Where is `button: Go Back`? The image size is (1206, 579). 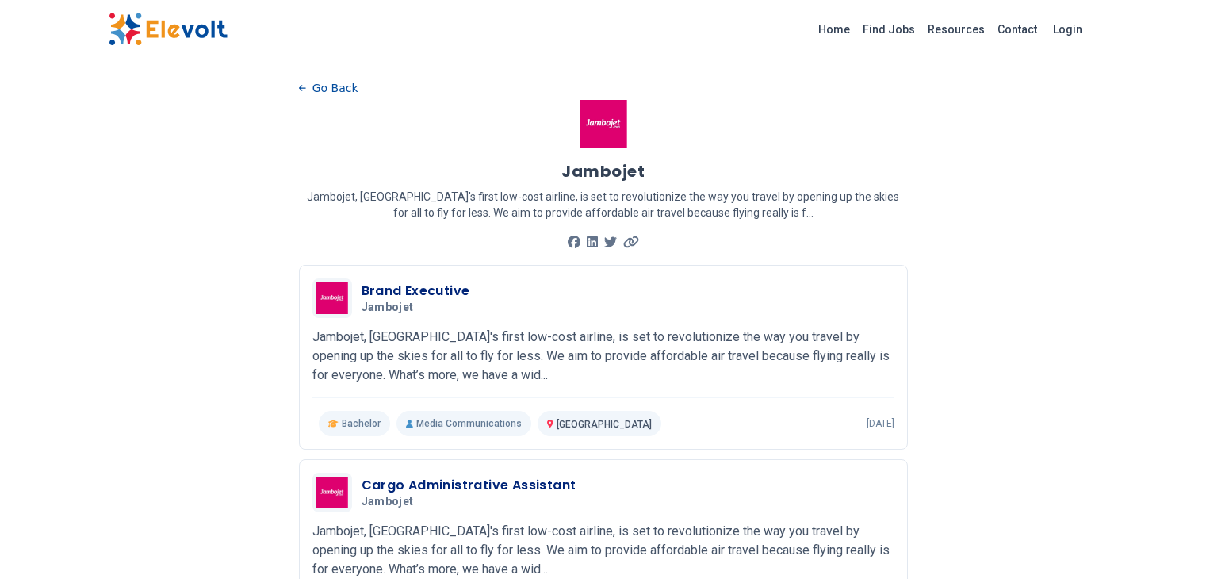 button: Go Back is located at coordinates (328, 88).